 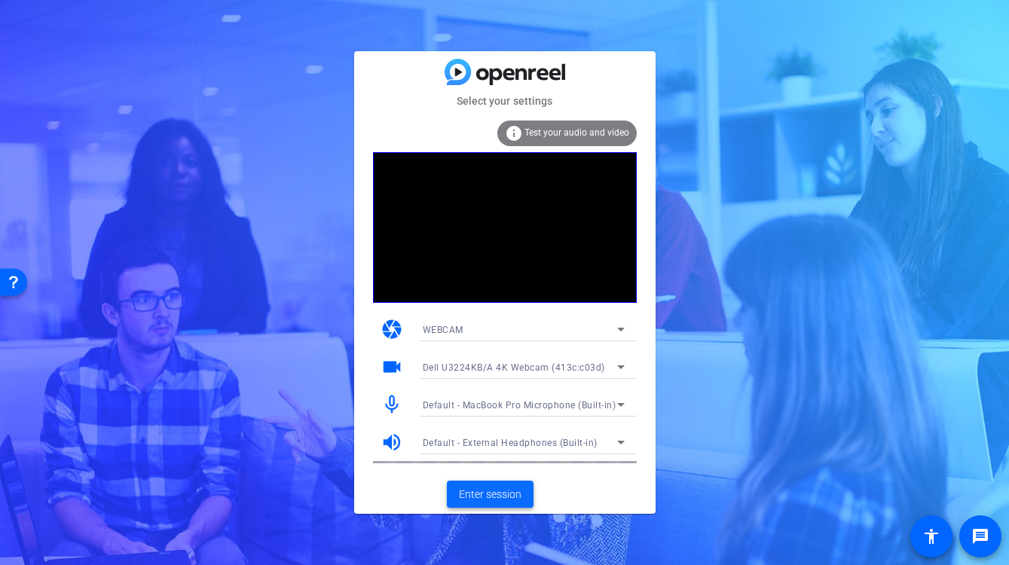 What do you see at coordinates (505, 72) in the screenshot?
I see `img: blue-gradient.svg` at bounding box center [505, 72].